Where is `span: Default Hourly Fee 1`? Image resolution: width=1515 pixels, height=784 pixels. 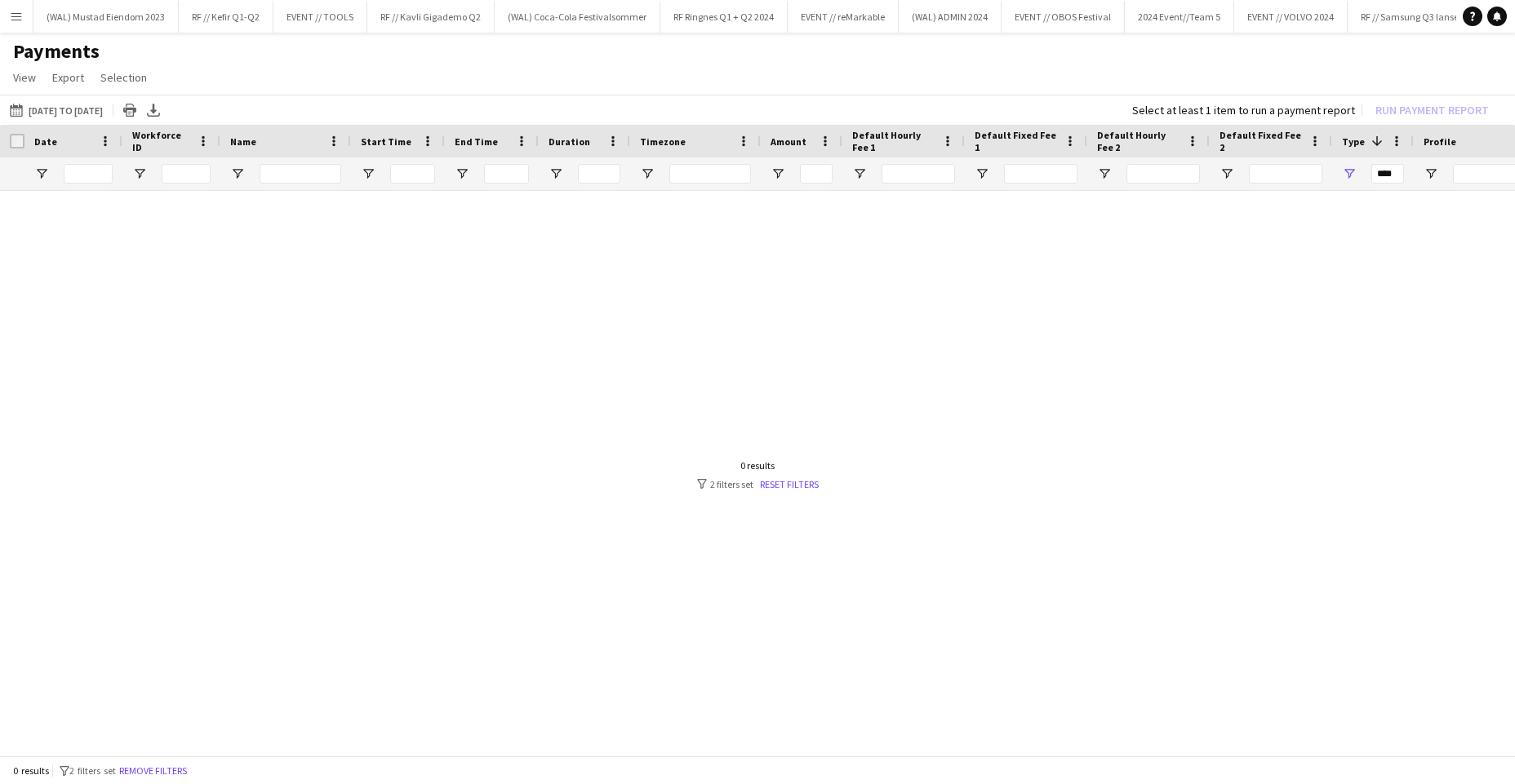 span: Default Hourly Fee 1 is located at coordinates (894, 141).